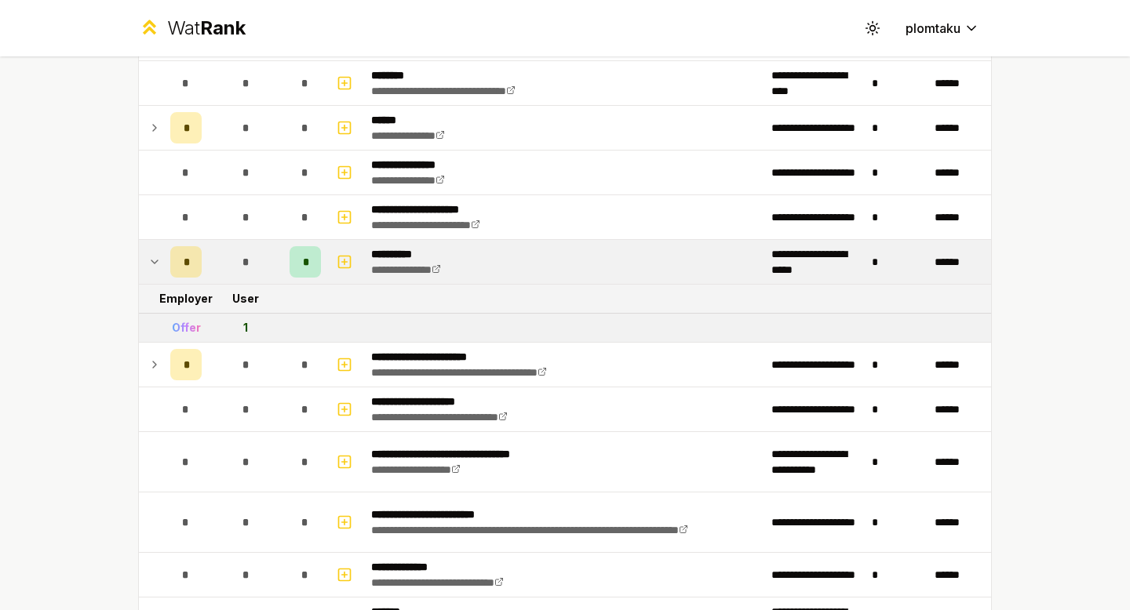 The height and width of the screenshot is (610, 1130). I want to click on td: User, so click(246, 299).